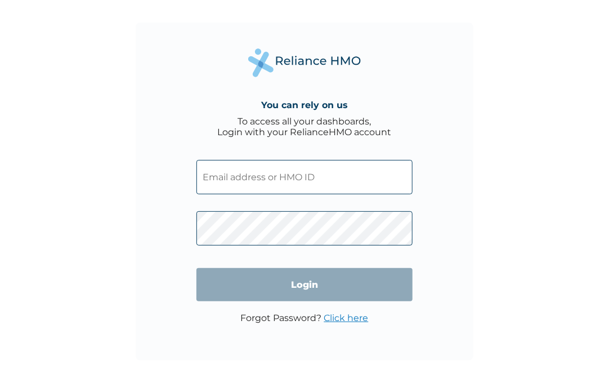  I want to click on div: To access all your dashboards, Login with your RelianceHMO account, so click(305, 127).